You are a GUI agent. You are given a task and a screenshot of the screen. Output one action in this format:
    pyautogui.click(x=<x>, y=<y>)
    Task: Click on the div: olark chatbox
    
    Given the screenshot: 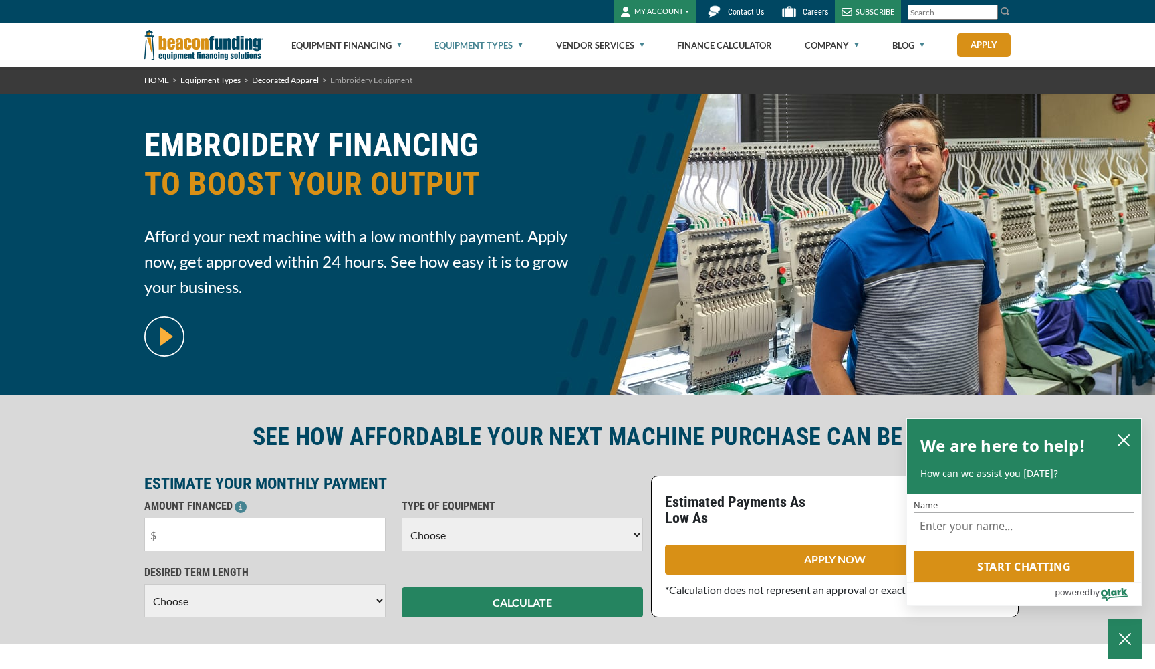 What is the action you would take?
    pyautogui.click(x=1024, y=512)
    